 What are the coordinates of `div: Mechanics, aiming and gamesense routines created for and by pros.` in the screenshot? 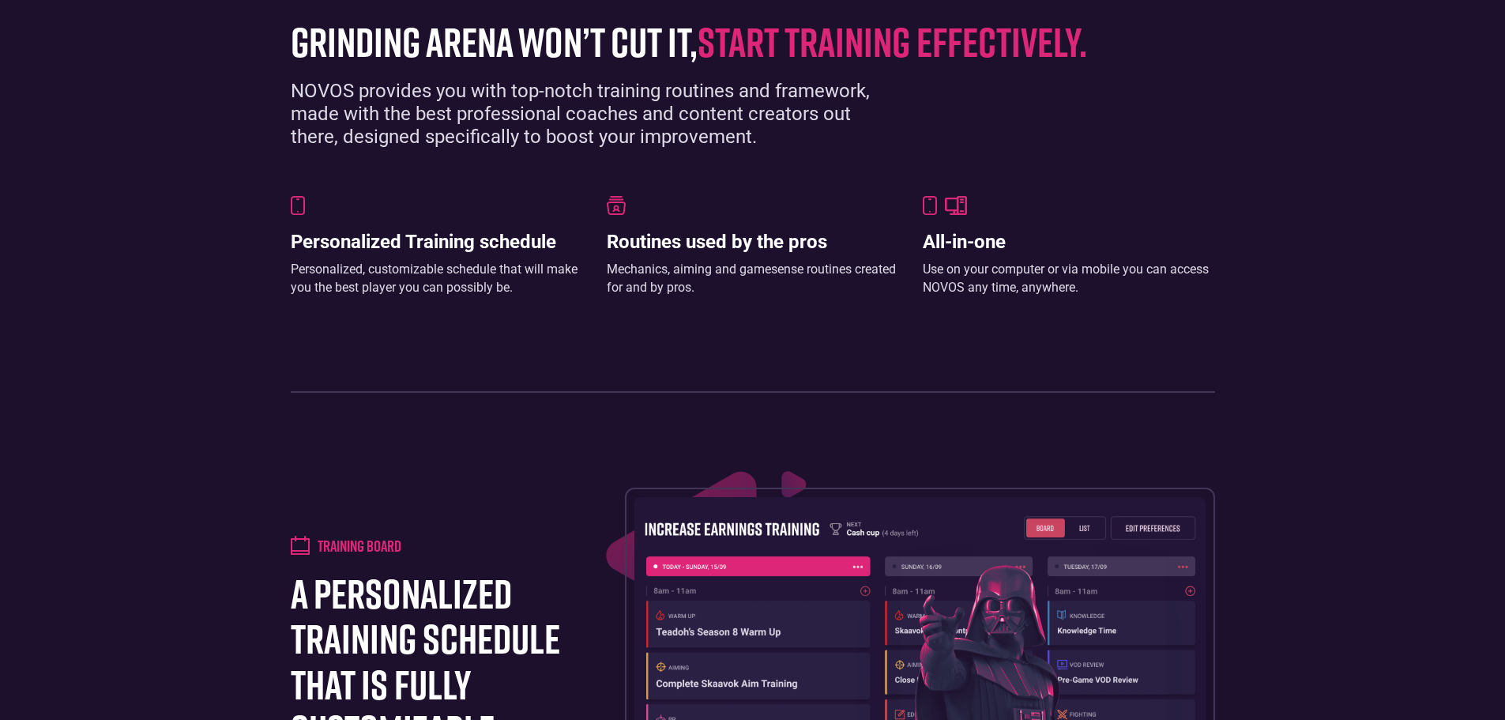 It's located at (753, 278).